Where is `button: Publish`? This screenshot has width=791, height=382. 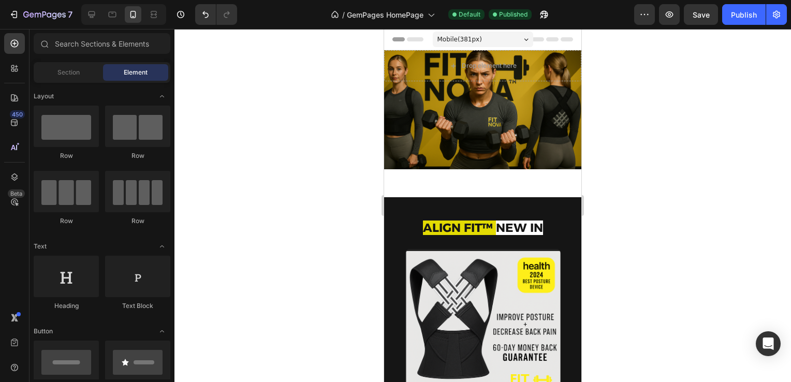 button: Publish is located at coordinates (744, 14).